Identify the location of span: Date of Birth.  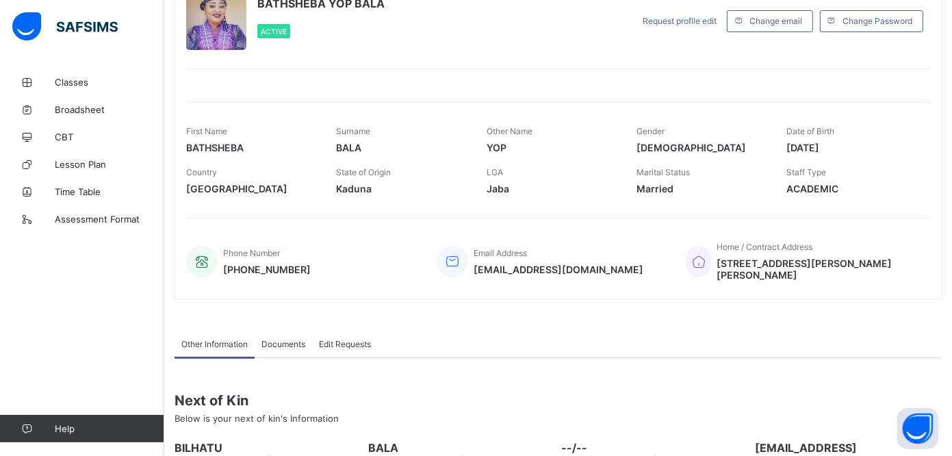
(811, 131).